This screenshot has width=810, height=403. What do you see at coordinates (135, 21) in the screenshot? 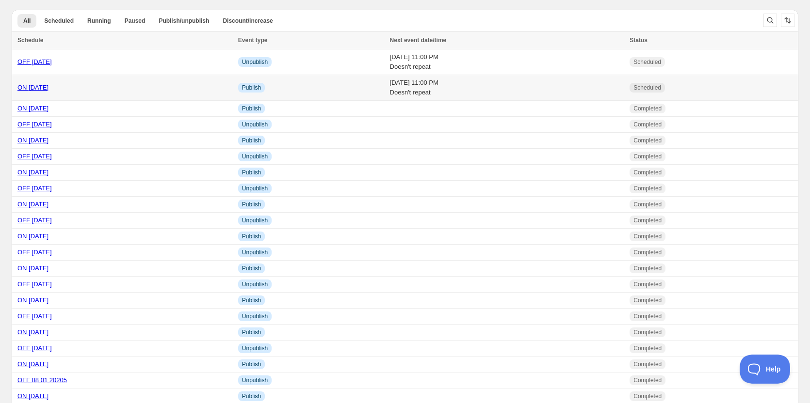
I see `span: Paused` at bounding box center [135, 21].